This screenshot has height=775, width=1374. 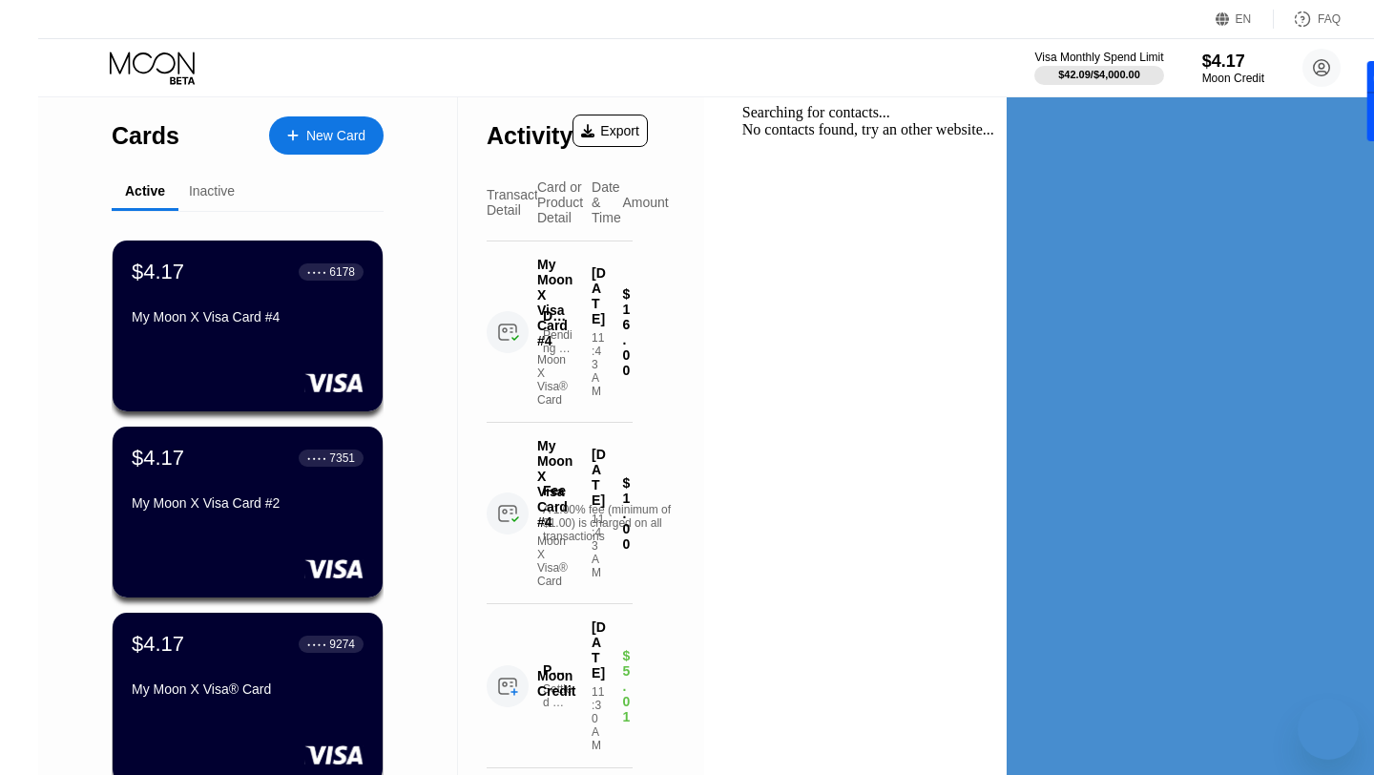 I want to click on div: 6178, so click(x=342, y=272).